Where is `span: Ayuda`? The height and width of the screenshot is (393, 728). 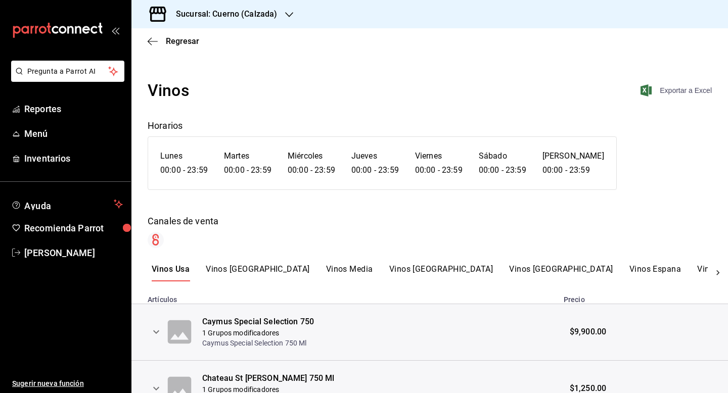 span: Ayuda is located at coordinates (67, 204).